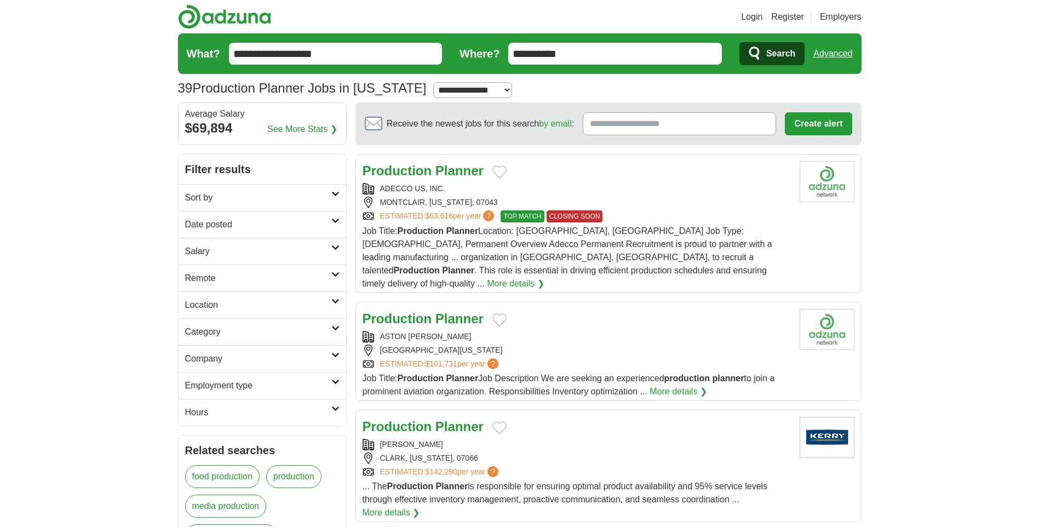 The width and height of the screenshot is (1039, 527). Describe the element at coordinates (293, 476) in the screenshot. I see `a: production` at that location.